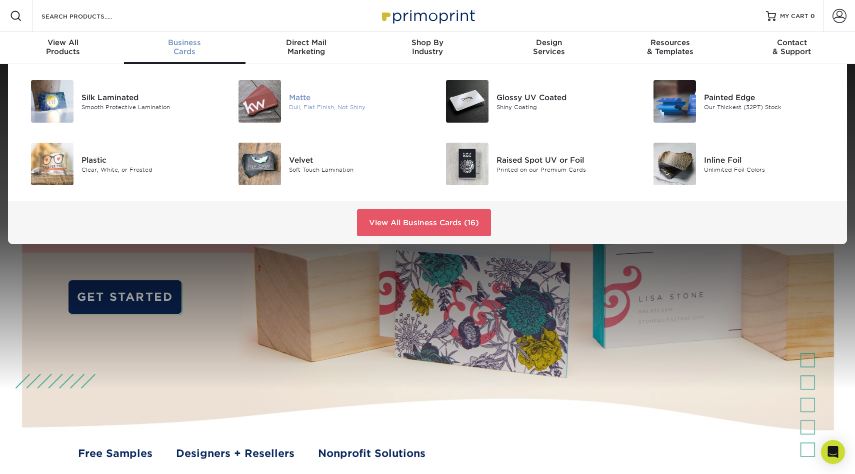  I want to click on div: & Support, so click(792, 47).